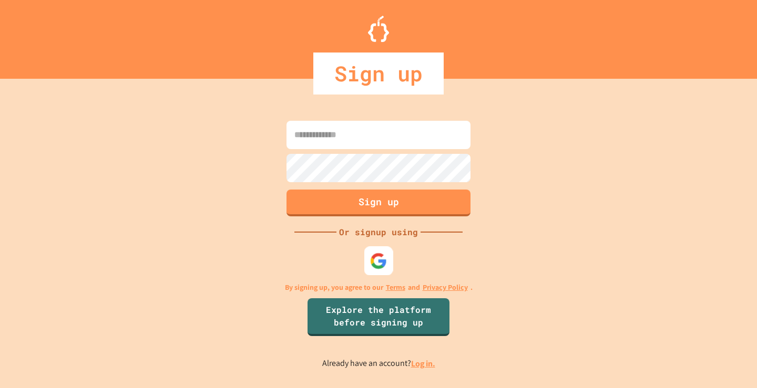 Image resolution: width=757 pixels, height=388 pixels. What do you see at coordinates (378, 232) in the screenshot?
I see `div: Or signup using` at bounding box center [378, 232].